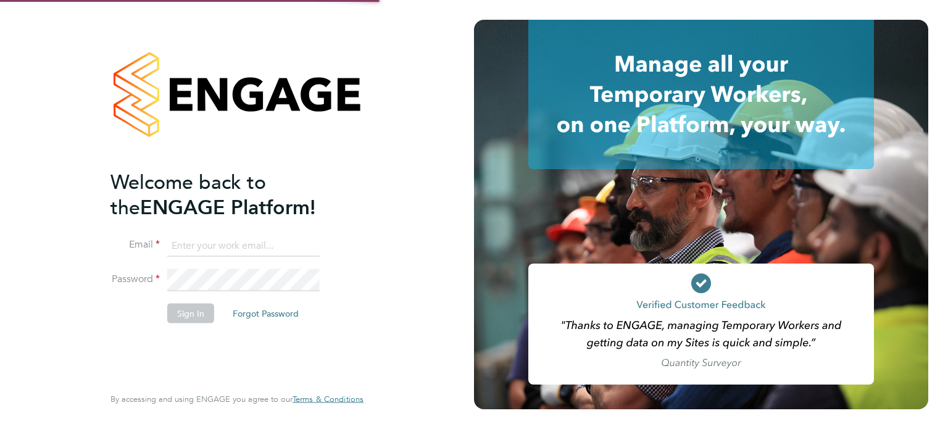 The height and width of the screenshot is (429, 948). I want to click on a: Terms & Conditions, so click(328, 399).